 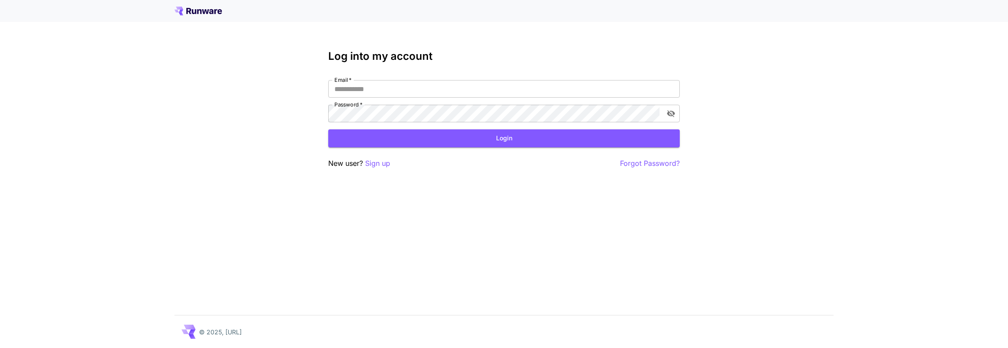 I want to click on p: New user?, so click(x=359, y=163).